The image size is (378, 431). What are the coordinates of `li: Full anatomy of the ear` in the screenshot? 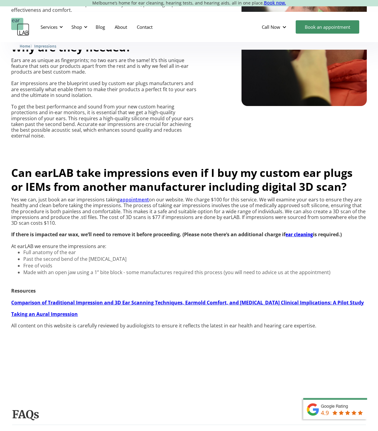 It's located at (177, 252).